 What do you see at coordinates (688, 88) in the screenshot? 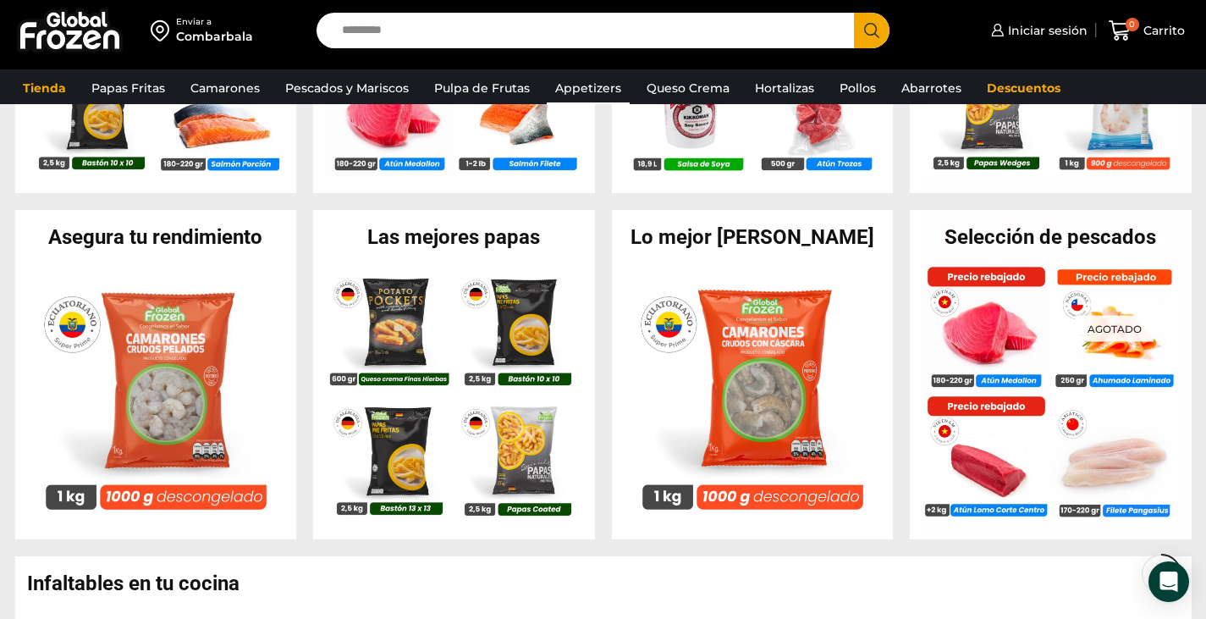
I see `a: Queso Crema` at bounding box center [688, 88].